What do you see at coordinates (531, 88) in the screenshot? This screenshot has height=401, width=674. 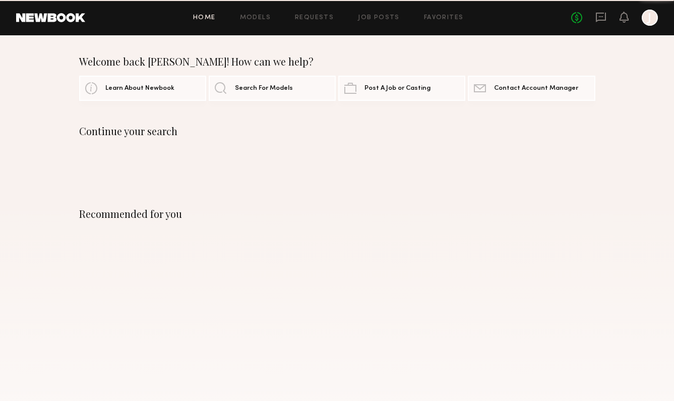 I see `a: Contact Account Manager` at bounding box center [531, 88].